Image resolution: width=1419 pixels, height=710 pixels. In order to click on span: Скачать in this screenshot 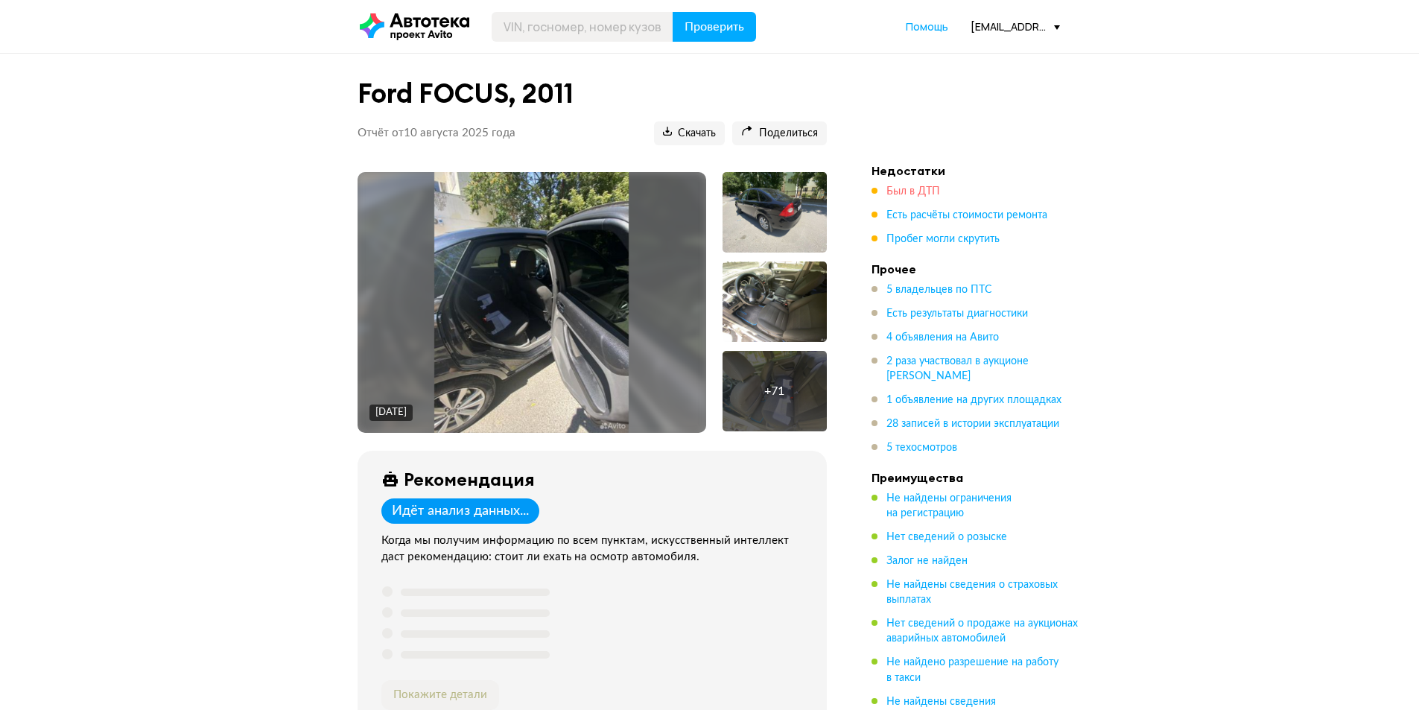, I will do `click(689, 133)`.